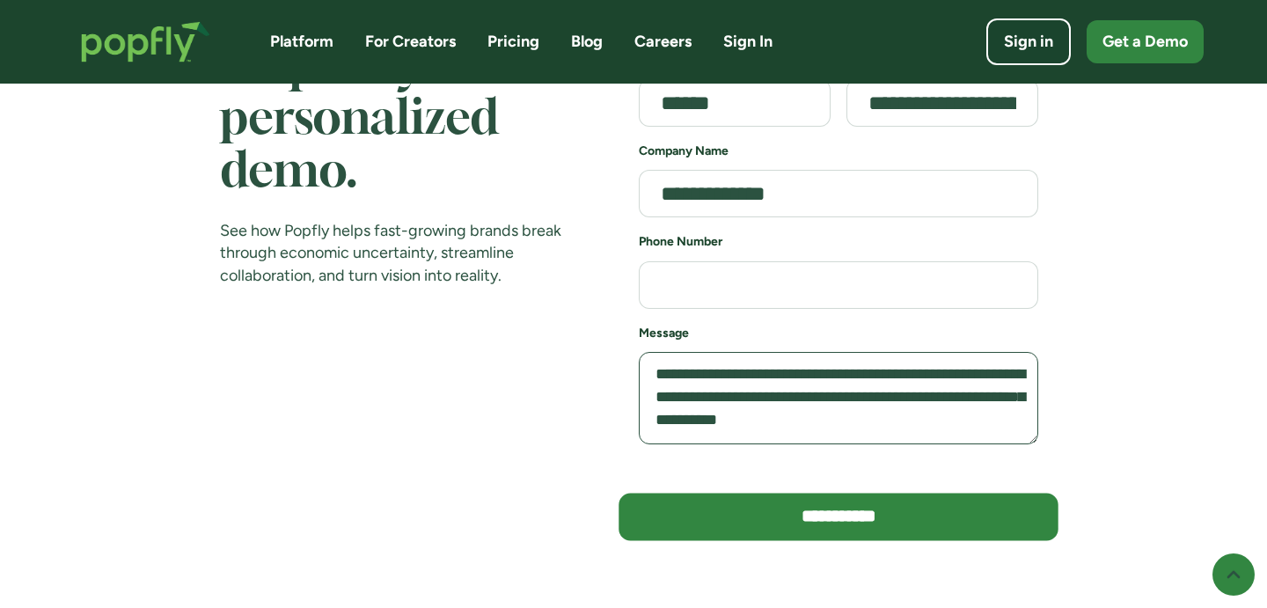 The image size is (1267, 608). What do you see at coordinates (748, 41) in the screenshot?
I see `a: Sign In` at bounding box center [748, 41].